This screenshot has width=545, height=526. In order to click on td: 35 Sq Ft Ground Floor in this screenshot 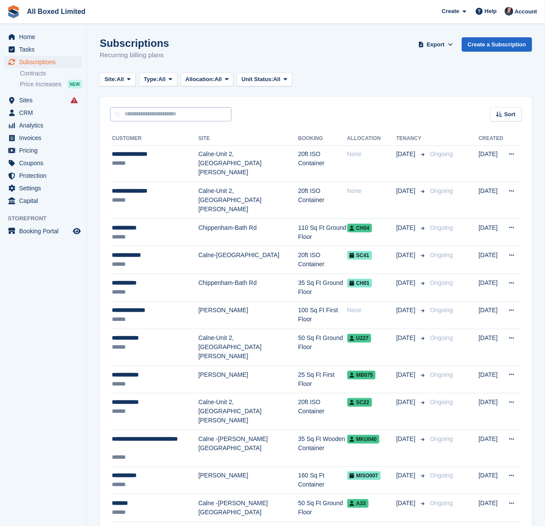, I will do `click(323, 288)`.